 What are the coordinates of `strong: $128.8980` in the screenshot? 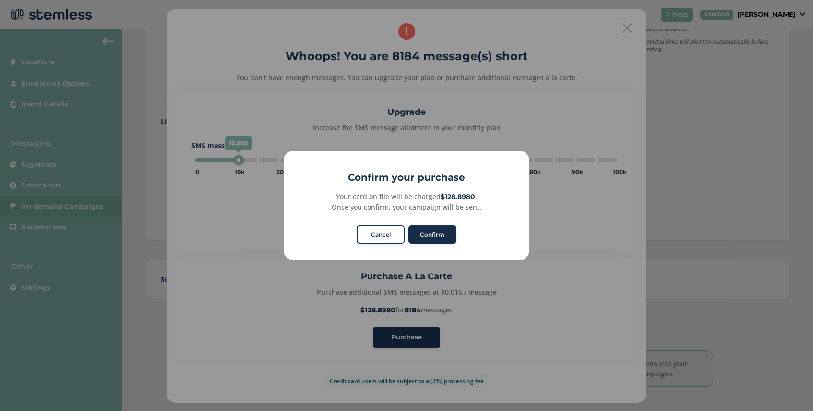 It's located at (458, 196).